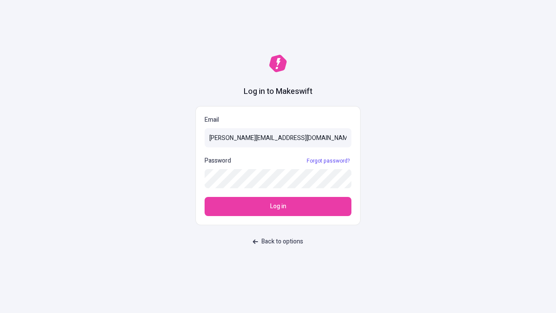 The image size is (556, 313). I want to click on span: Log in, so click(278, 207).